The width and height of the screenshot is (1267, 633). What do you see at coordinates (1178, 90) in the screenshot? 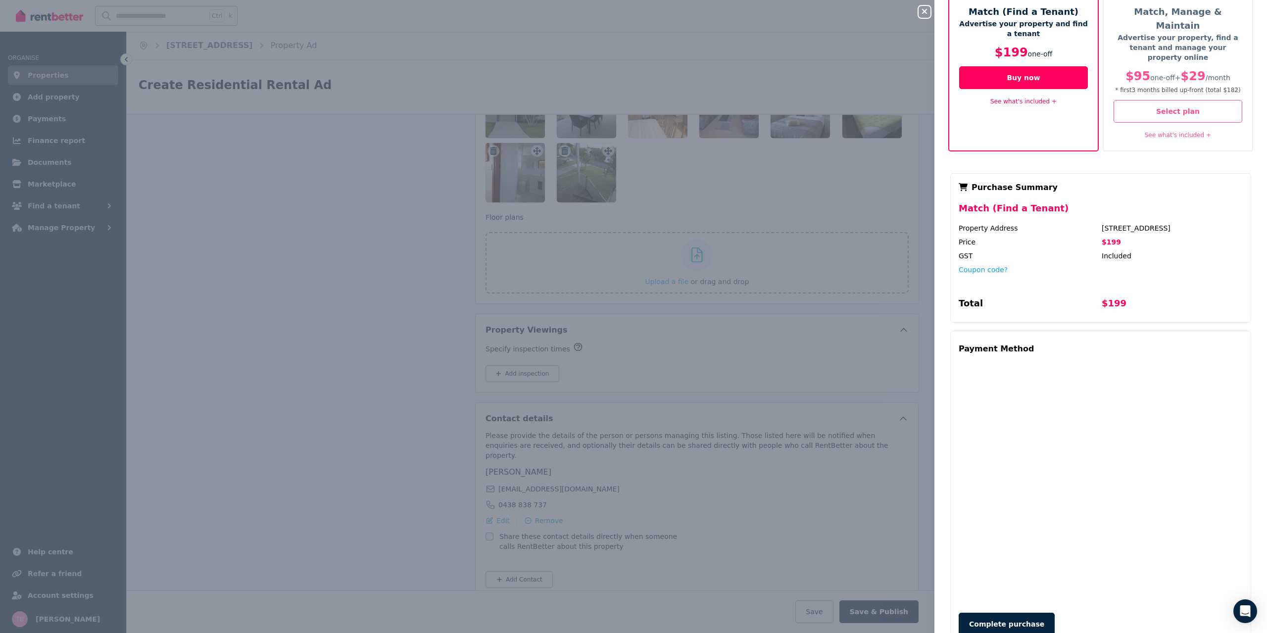
I see `p: * first 3 month s billed up-front (total $182 )` at bounding box center [1178, 90].